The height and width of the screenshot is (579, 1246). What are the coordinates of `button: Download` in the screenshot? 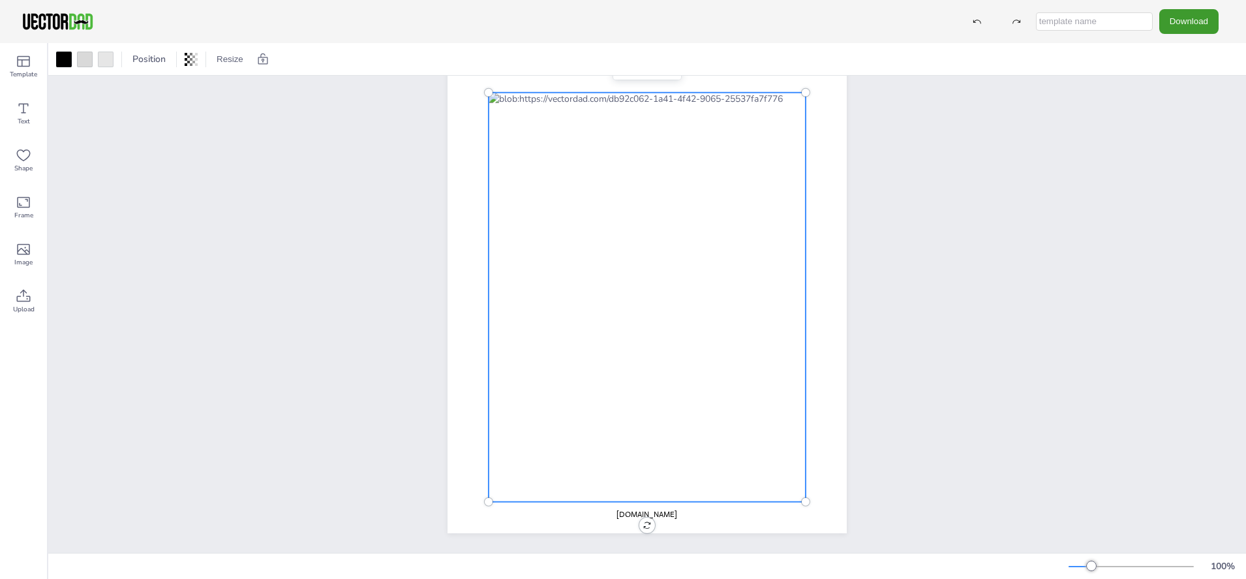 It's located at (1189, 21).